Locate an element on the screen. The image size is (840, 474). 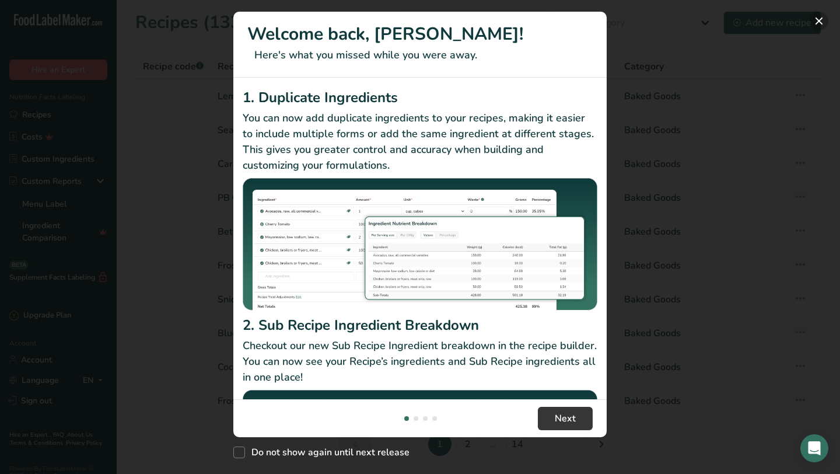
p: You can now add duplicate ingredients to your recipes, making it easier to include multiple forms... is located at coordinates (420, 142).